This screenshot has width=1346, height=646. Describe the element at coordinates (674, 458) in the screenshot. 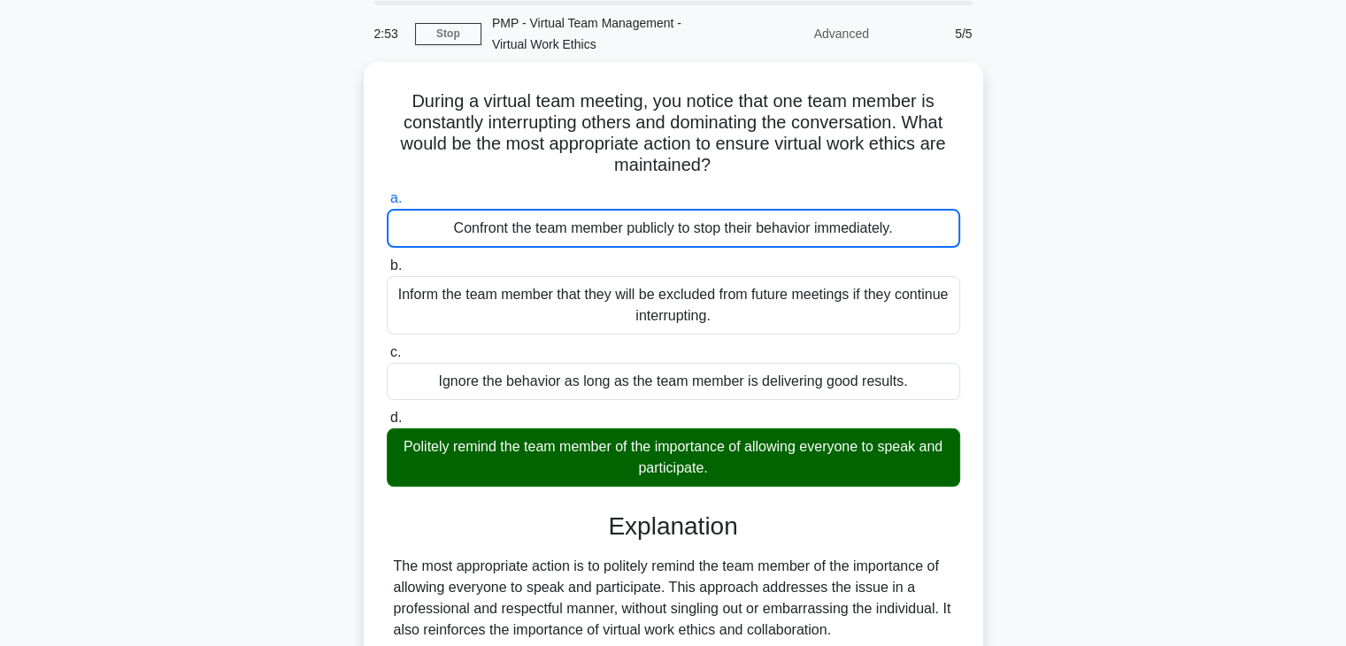

I see `div: Politely remind the team member of the importance of allowing everyone to speak and participate.` at that location.